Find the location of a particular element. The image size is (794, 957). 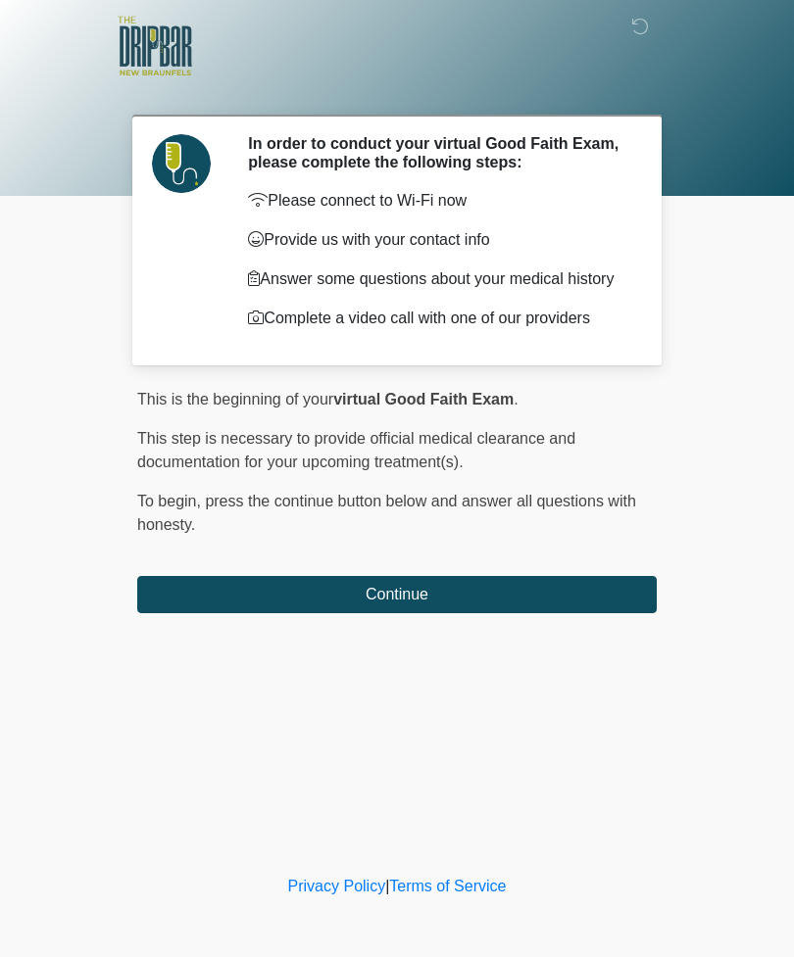

span: This is the beginning of your is located at coordinates (235, 399).